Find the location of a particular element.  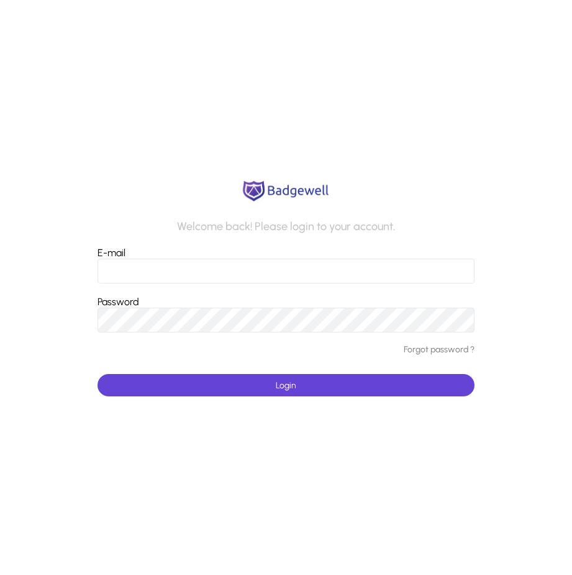

img: logo.png is located at coordinates (286, 191).